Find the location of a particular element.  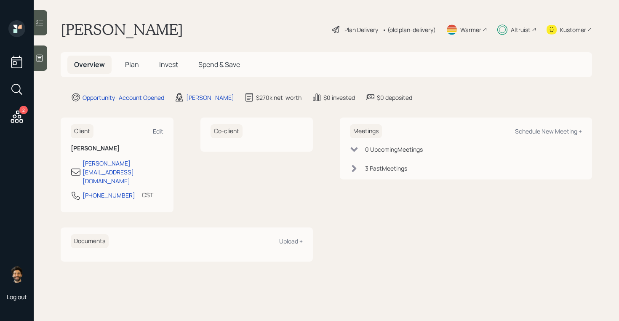

div: Upload + is located at coordinates (291, 241).